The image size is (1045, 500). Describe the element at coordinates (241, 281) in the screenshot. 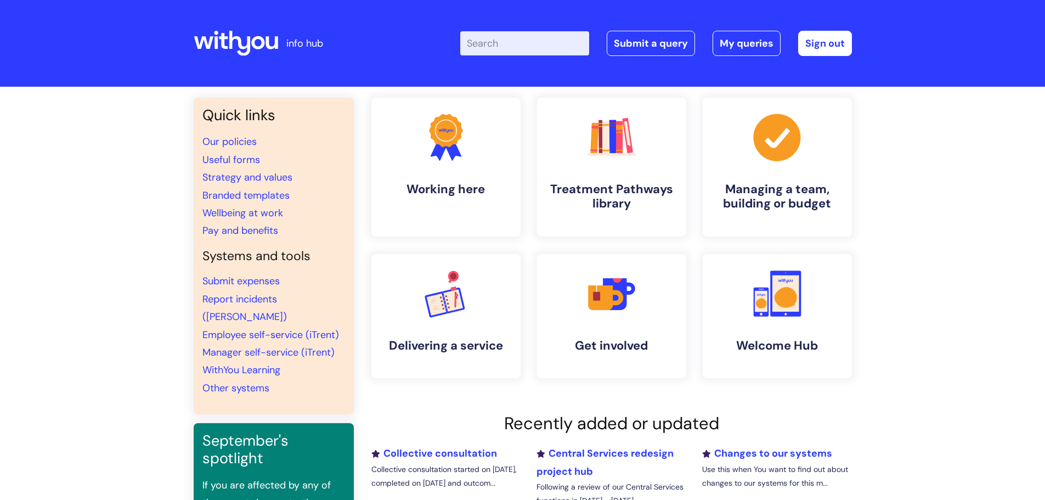

I see `a: Submit expenses` at that location.